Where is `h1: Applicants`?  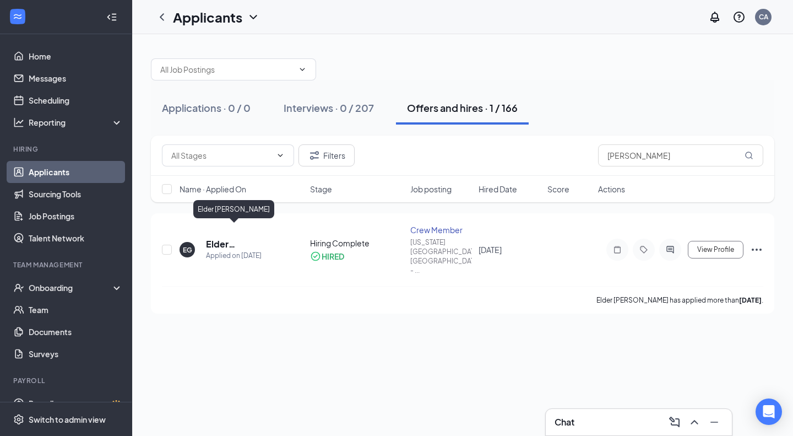 h1: Applicants is located at coordinates (208, 17).